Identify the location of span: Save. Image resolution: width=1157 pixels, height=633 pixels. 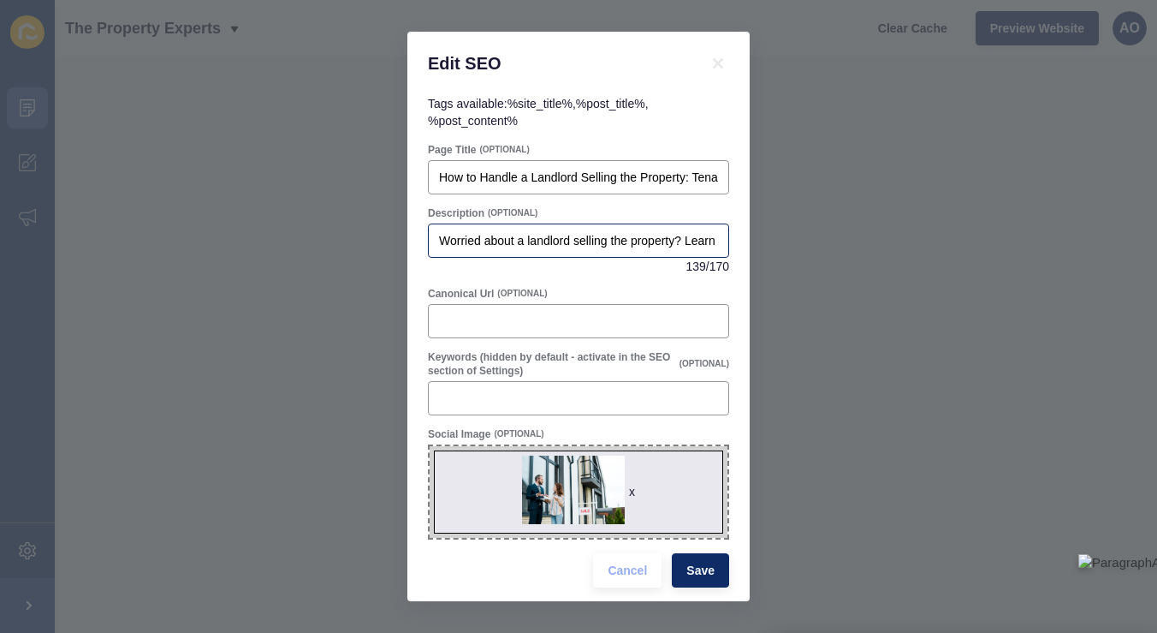
(700, 570).